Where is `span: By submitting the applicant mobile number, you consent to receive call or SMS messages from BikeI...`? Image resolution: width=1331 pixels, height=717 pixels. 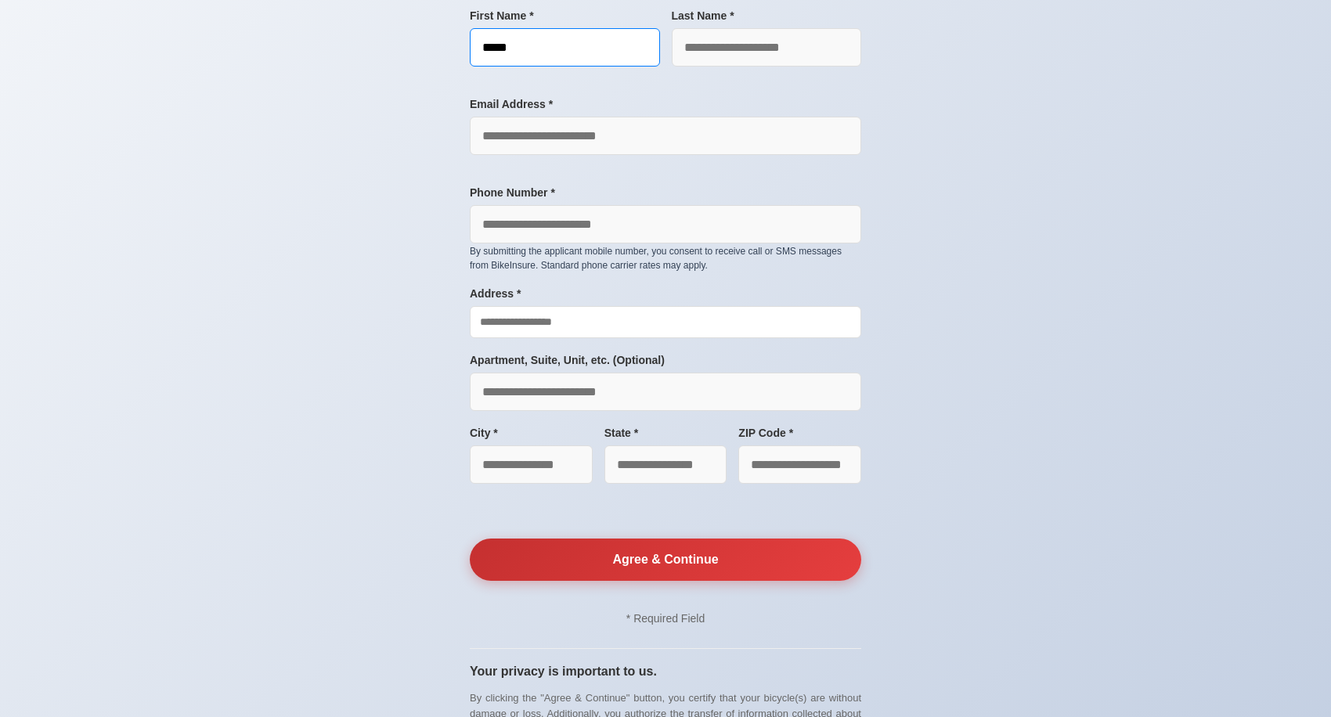
span: By submitting the applicant mobile number, you consent to receive call or SMS messages from BikeI... is located at coordinates (655, 258).